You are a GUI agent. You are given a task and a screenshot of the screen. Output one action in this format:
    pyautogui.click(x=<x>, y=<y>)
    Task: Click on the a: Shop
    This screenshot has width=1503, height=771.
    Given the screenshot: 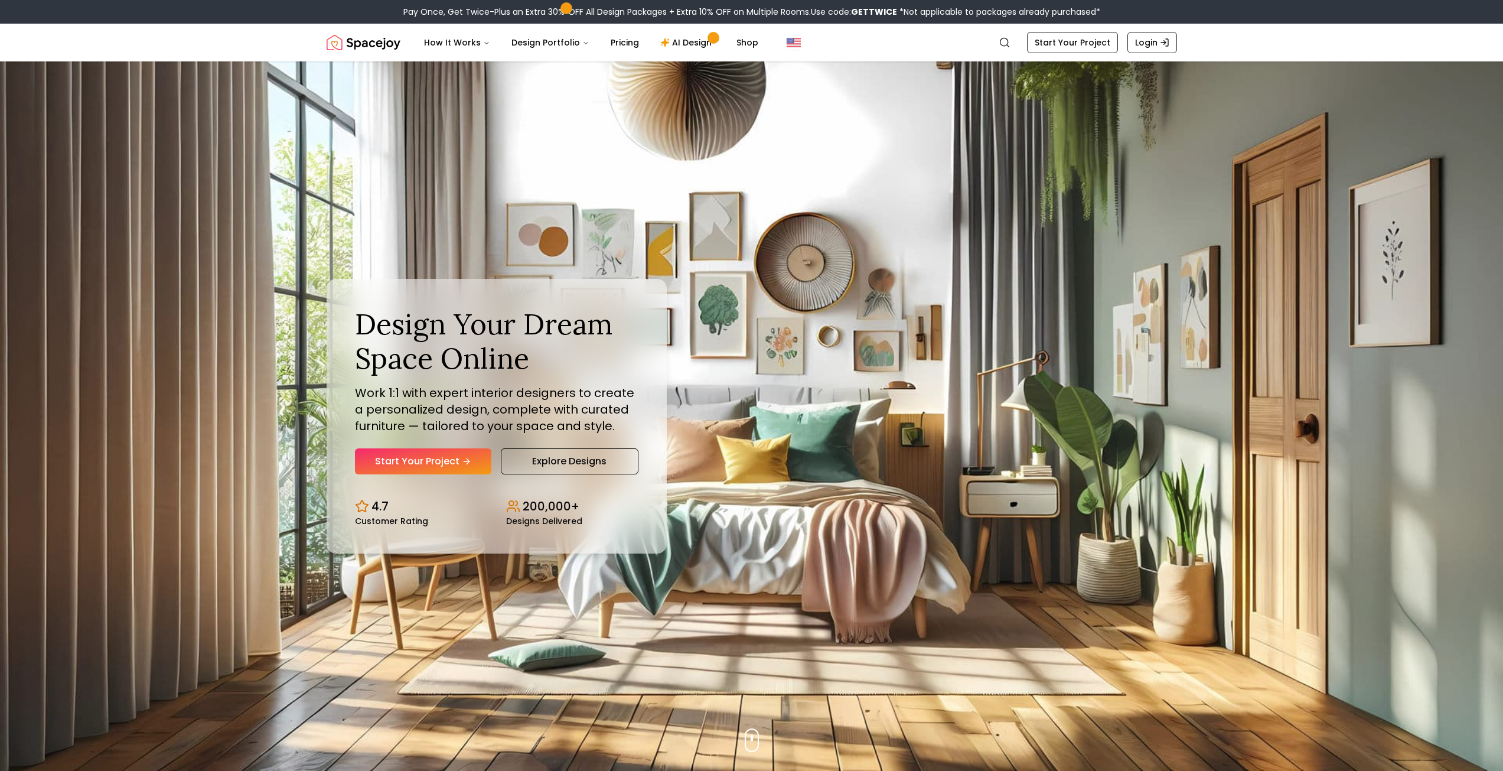 What is the action you would take?
    pyautogui.click(x=747, y=43)
    